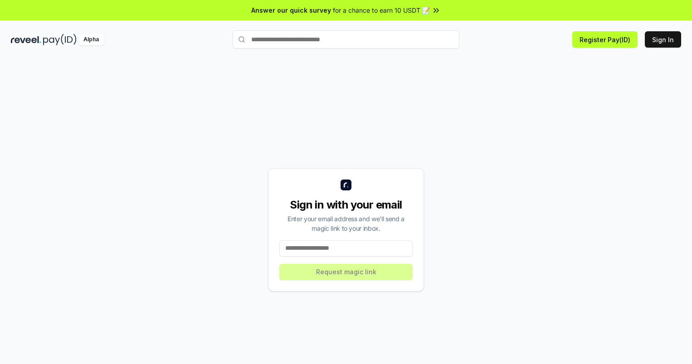  Describe the element at coordinates (26, 39) in the screenshot. I see `img: reveel_dark` at that location.